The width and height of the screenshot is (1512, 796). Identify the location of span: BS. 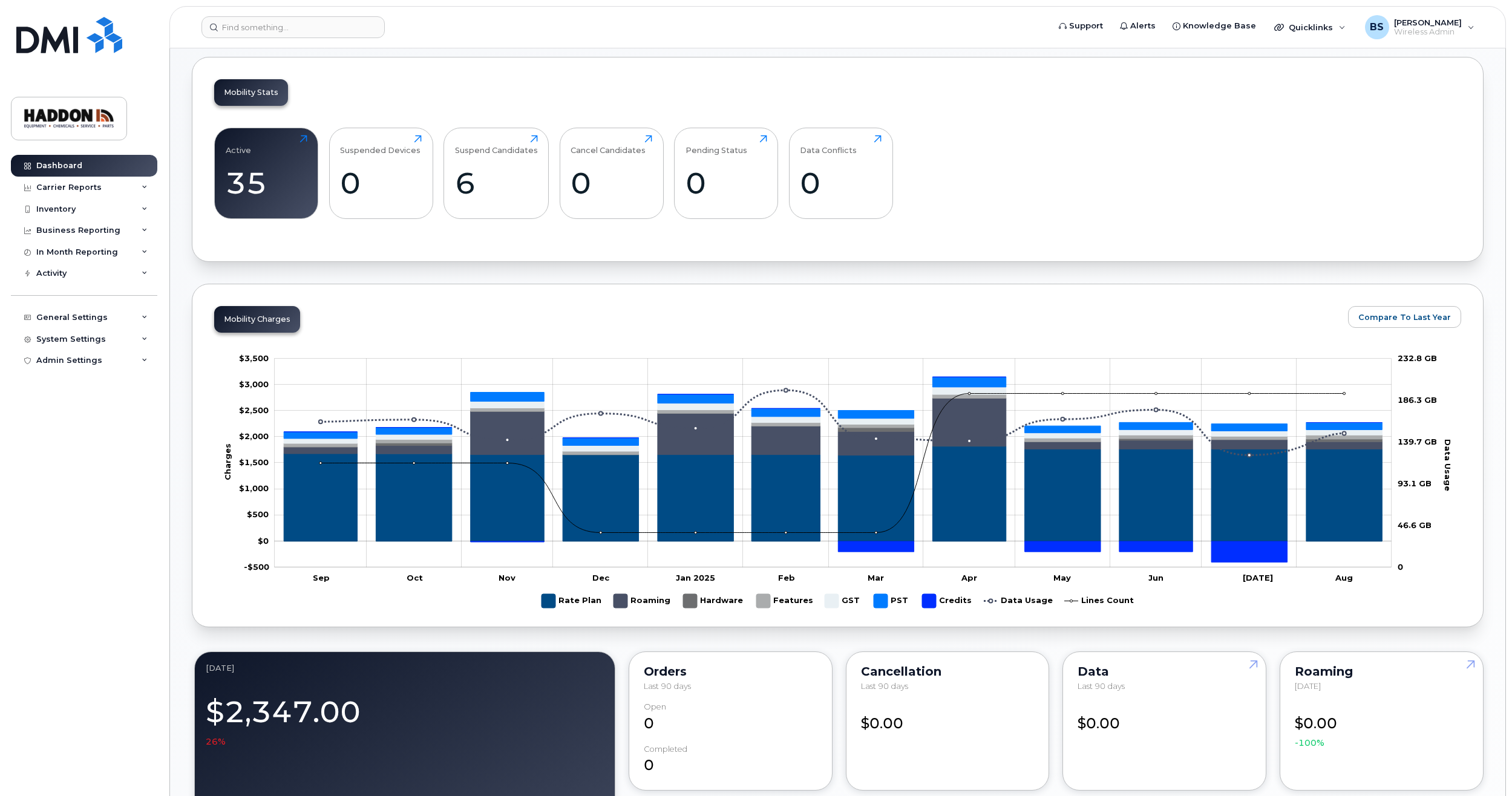
(1377, 27).